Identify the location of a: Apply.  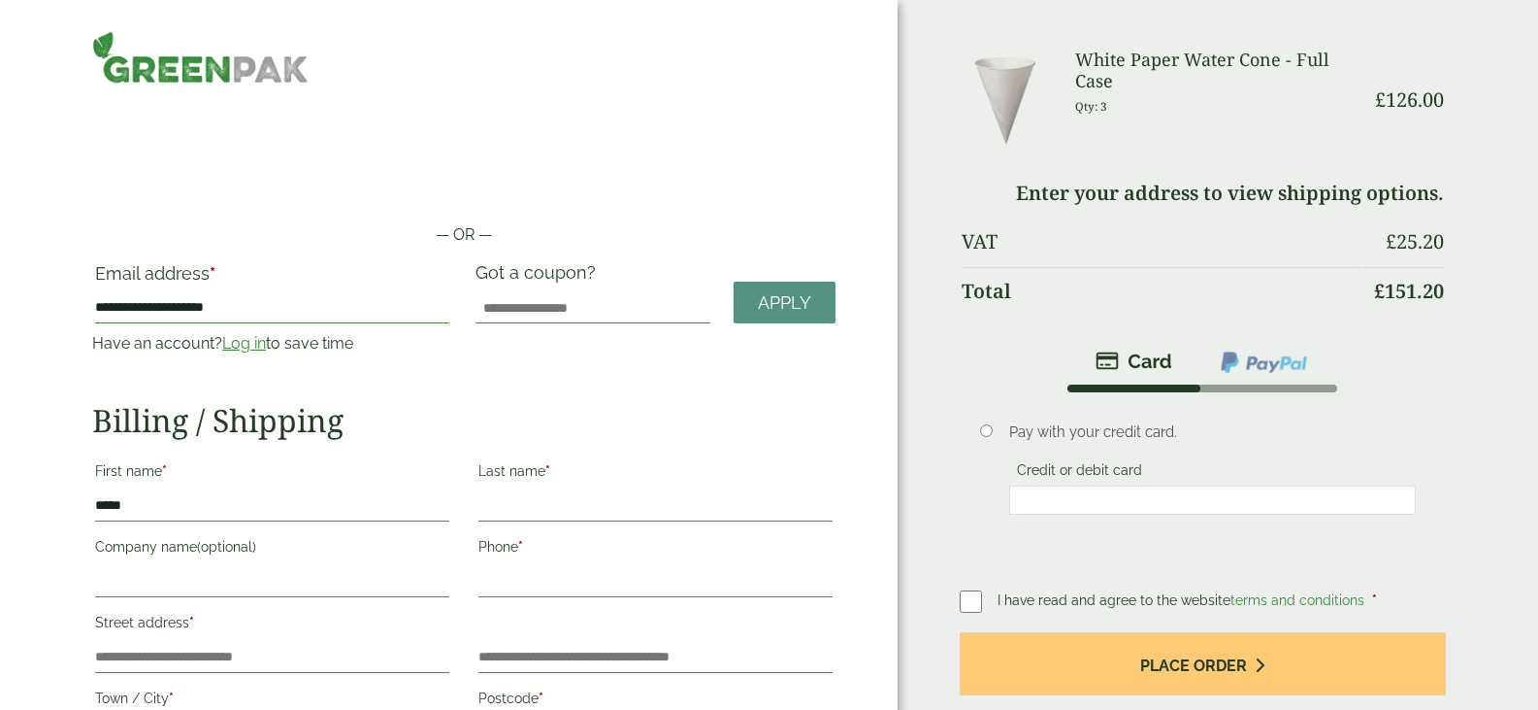
(784, 302).